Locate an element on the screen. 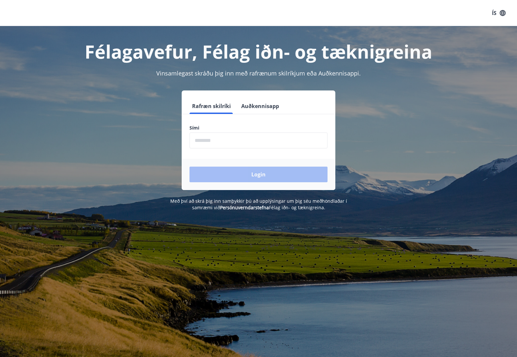 The image size is (517, 357). span: Vinsamlegast skráðu þig inn með rafrænum skilríkjum eða Auðkennisappi. is located at coordinates (258, 73).